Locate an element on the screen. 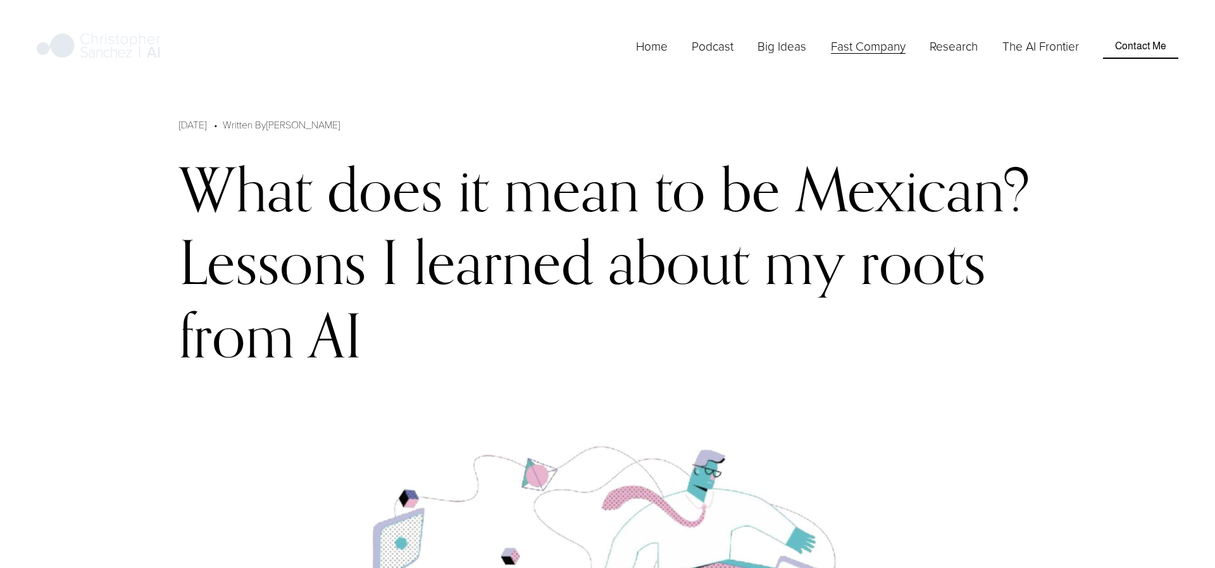 This screenshot has height=568, width=1215. span: Fast Company is located at coordinates (869, 46).